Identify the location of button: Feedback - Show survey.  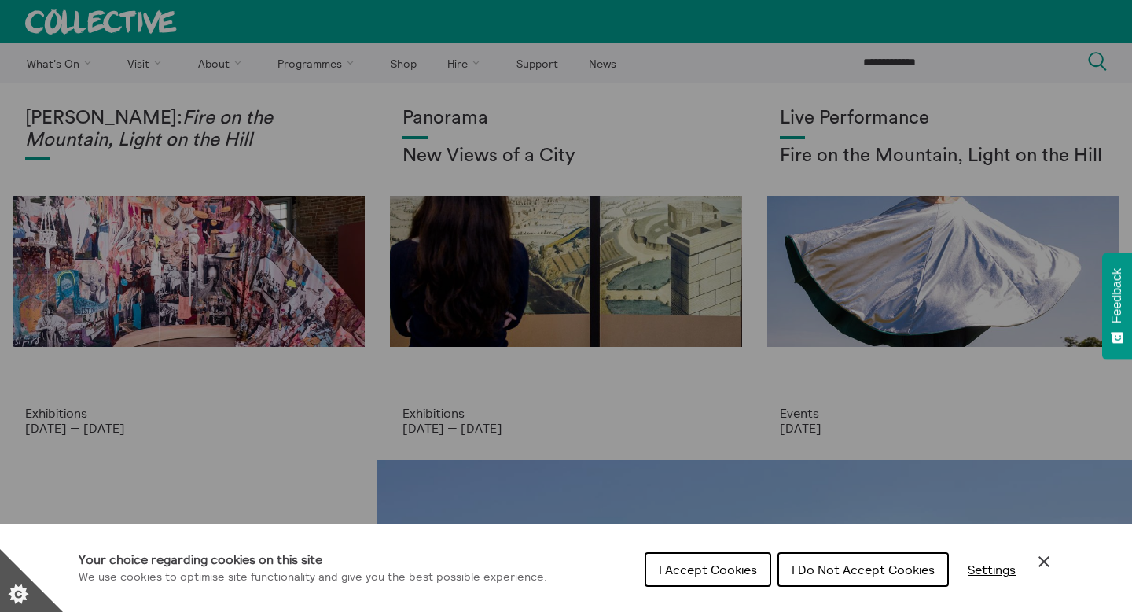
(1117, 306).